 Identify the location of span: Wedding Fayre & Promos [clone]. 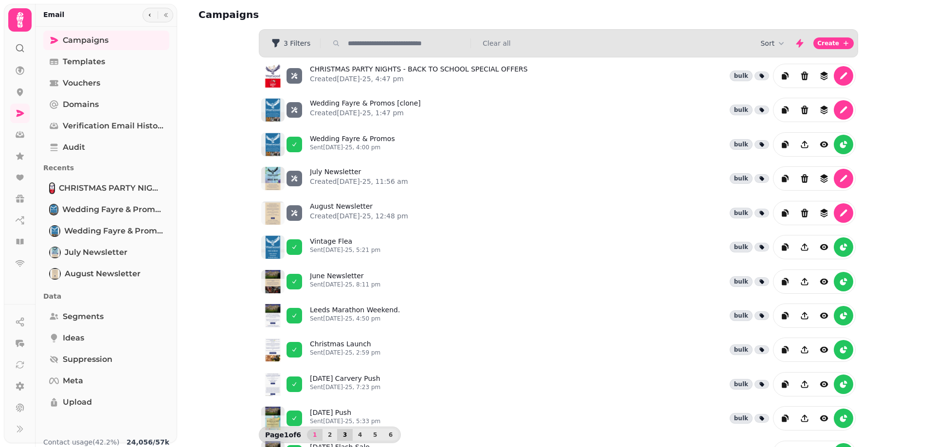
(113, 210).